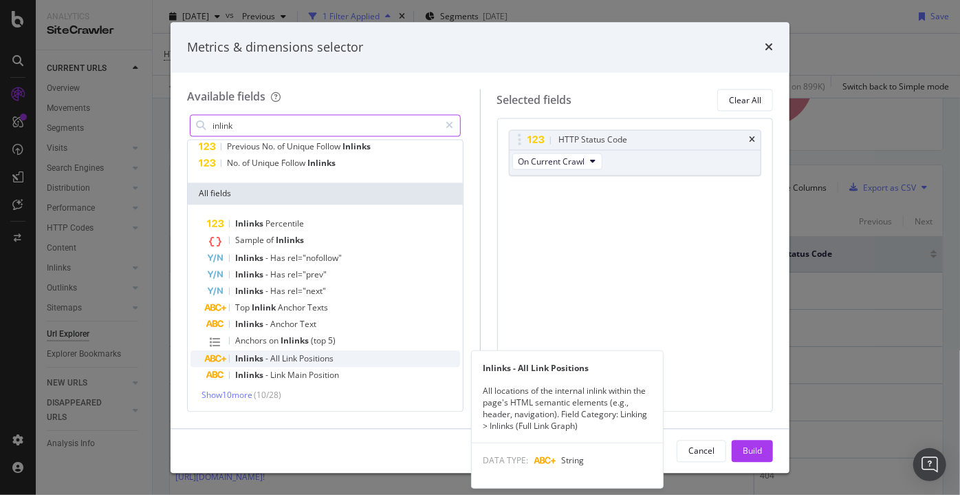 This screenshot has height=495, width=960. I want to click on span: Inlink, so click(265, 307).